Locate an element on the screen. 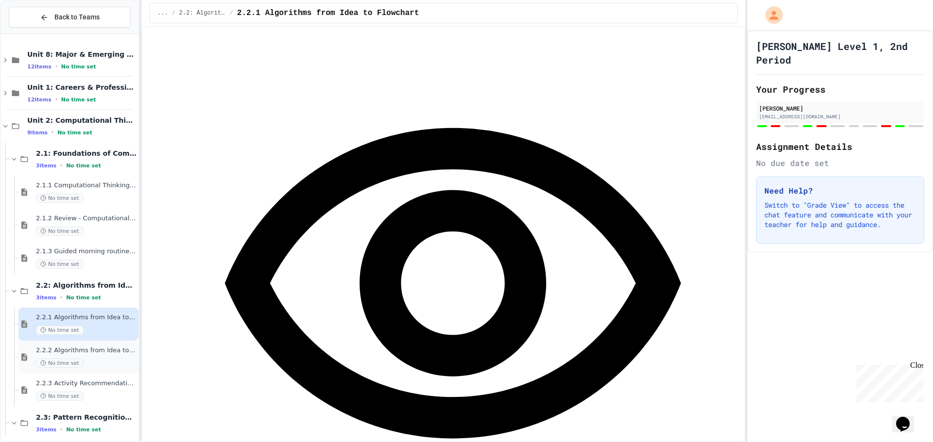 Image resolution: width=933 pixels, height=442 pixels. div: My Account is located at coordinates (770, 15).